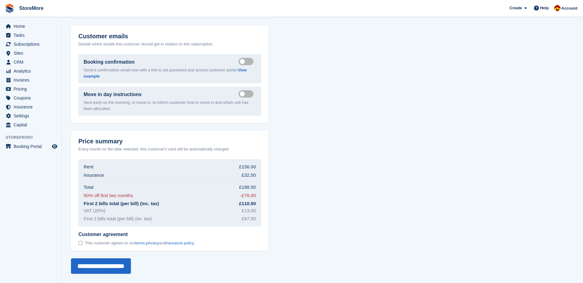 This screenshot has height=283, width=583. What do you see at coordinates (32, 146) in the screenshot?
I see `span: Booking Portal` at bounding box center [32, 146].